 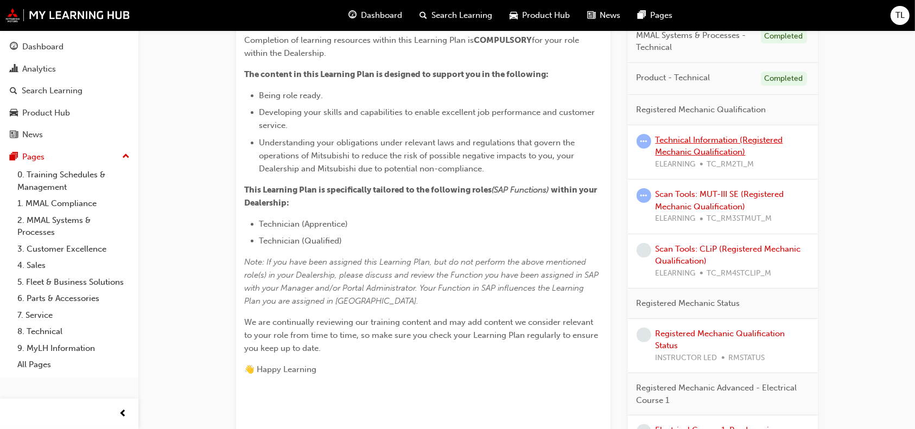 I want to click on a: 6. Parts & Accessories, so click(x=73, y=298).